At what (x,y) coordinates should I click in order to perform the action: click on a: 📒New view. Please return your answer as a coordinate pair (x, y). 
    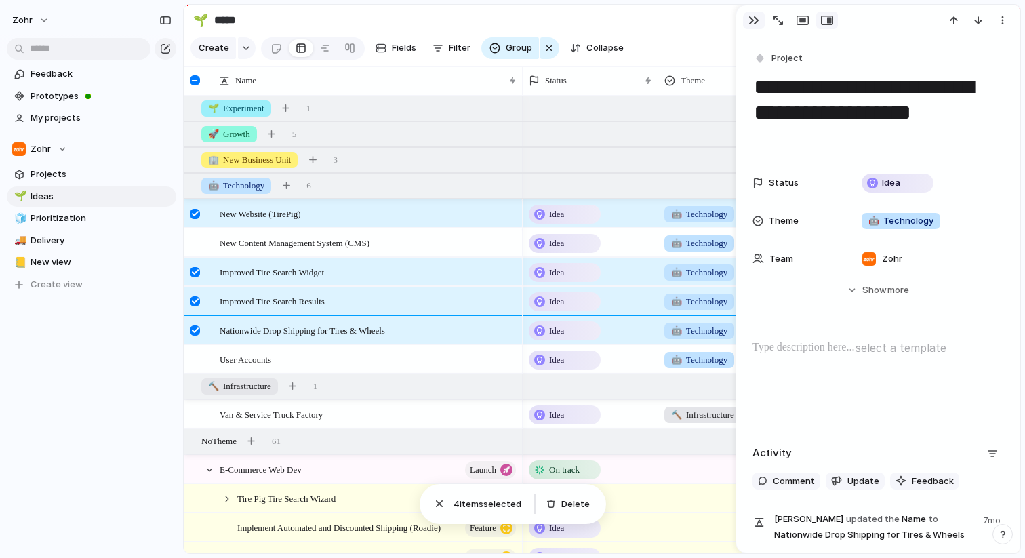
    Looking at the image, I should click on (92, 262).